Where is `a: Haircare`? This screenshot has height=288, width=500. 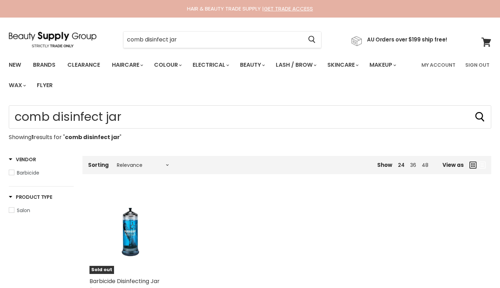 a: Haircare is located at coordinates (127, 65).